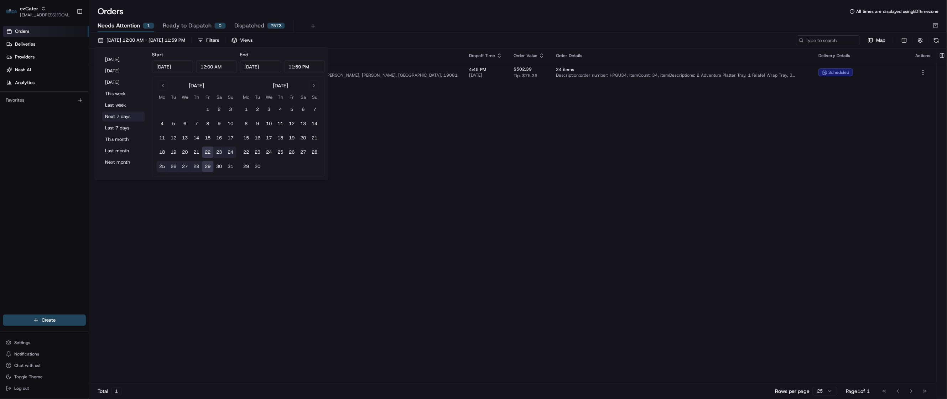 The width and height of the screenshot is (947, 399). Describe the element at coordinates (220, 26) in the screenshot. I see `div: 0` at that location.